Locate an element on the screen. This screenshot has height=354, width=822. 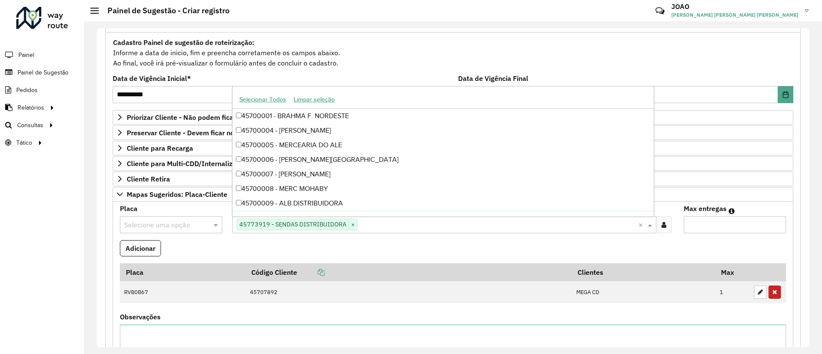
span: Priorizar Cliente - Não podem ficar no buffer is located at coordinates (197, 117).